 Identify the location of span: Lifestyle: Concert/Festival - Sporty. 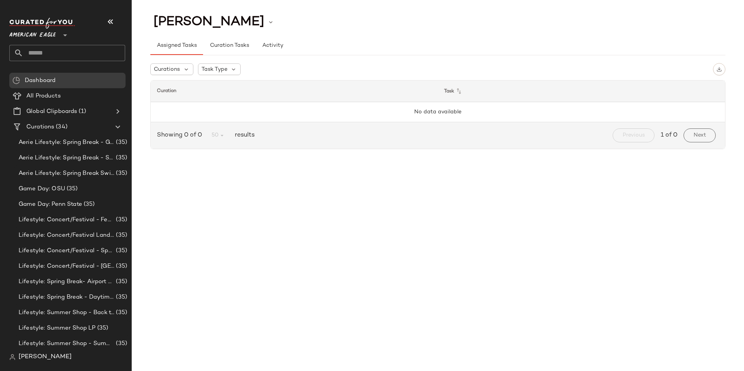
(66, 251).